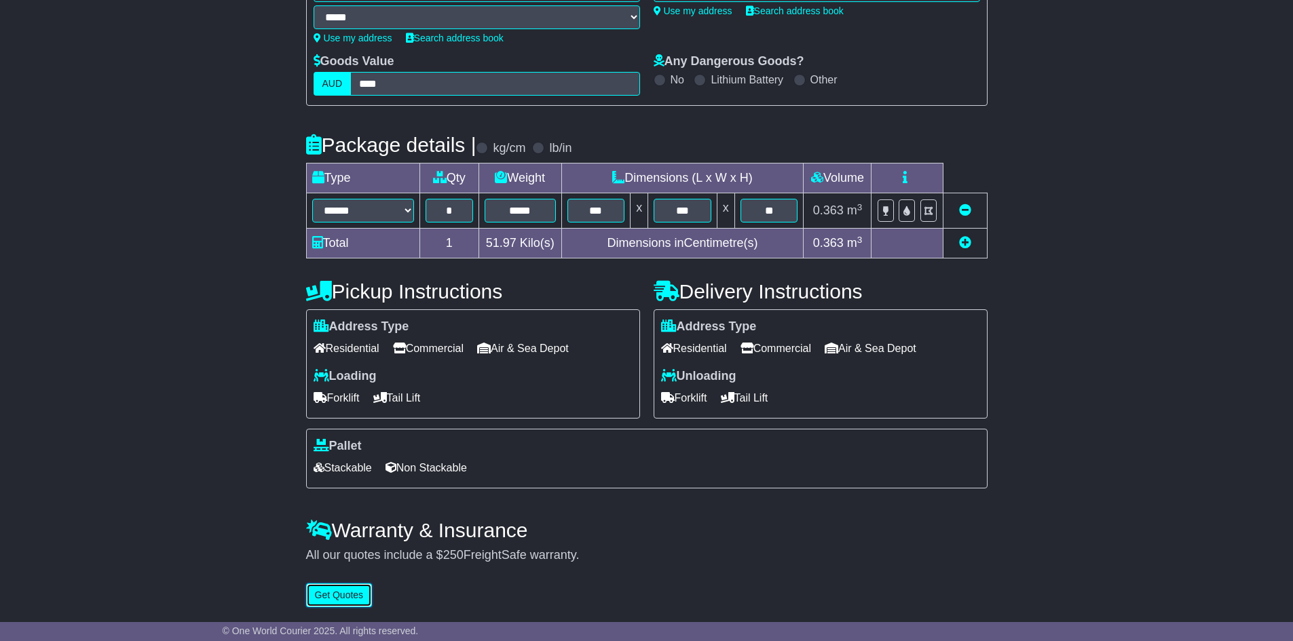 This screenshot has width=1293, height=641. I want to click on span: 51.97, so click(501, 243).